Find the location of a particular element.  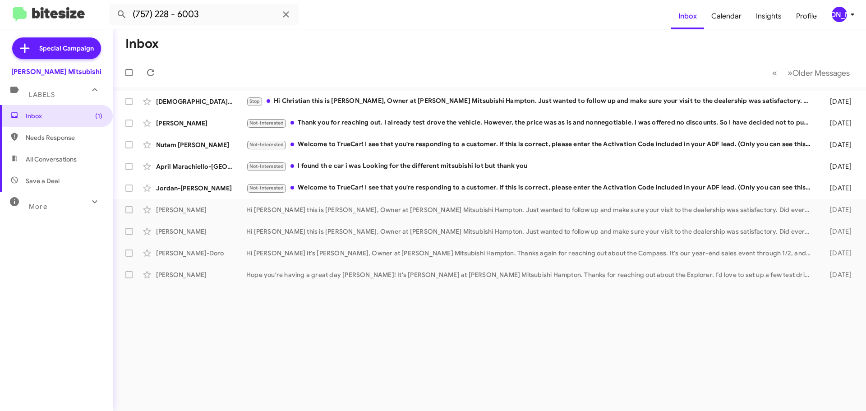

a: Calendar is located at coordinates (726, 16).